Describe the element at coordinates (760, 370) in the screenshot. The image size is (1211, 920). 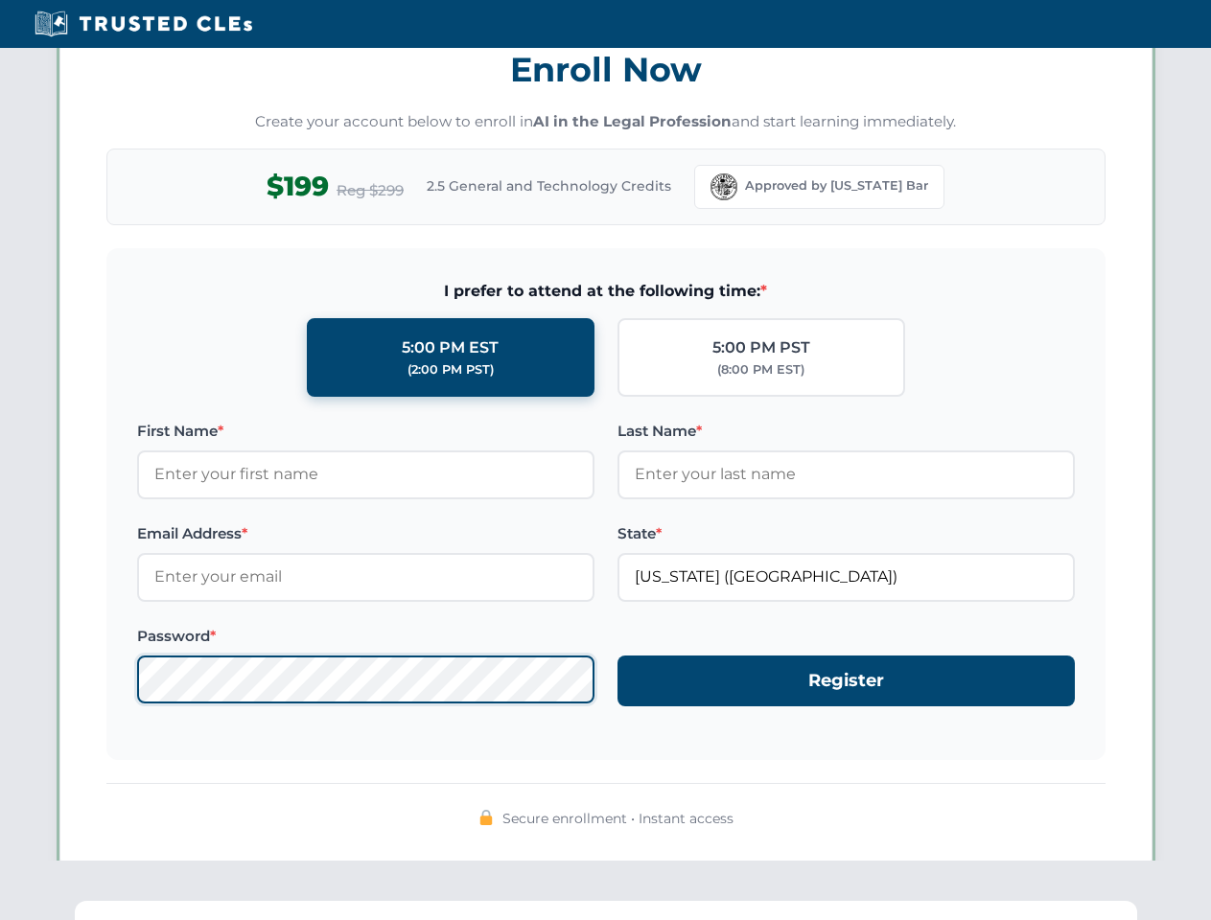
I see `div: (8:00 PM EST)` at that location.